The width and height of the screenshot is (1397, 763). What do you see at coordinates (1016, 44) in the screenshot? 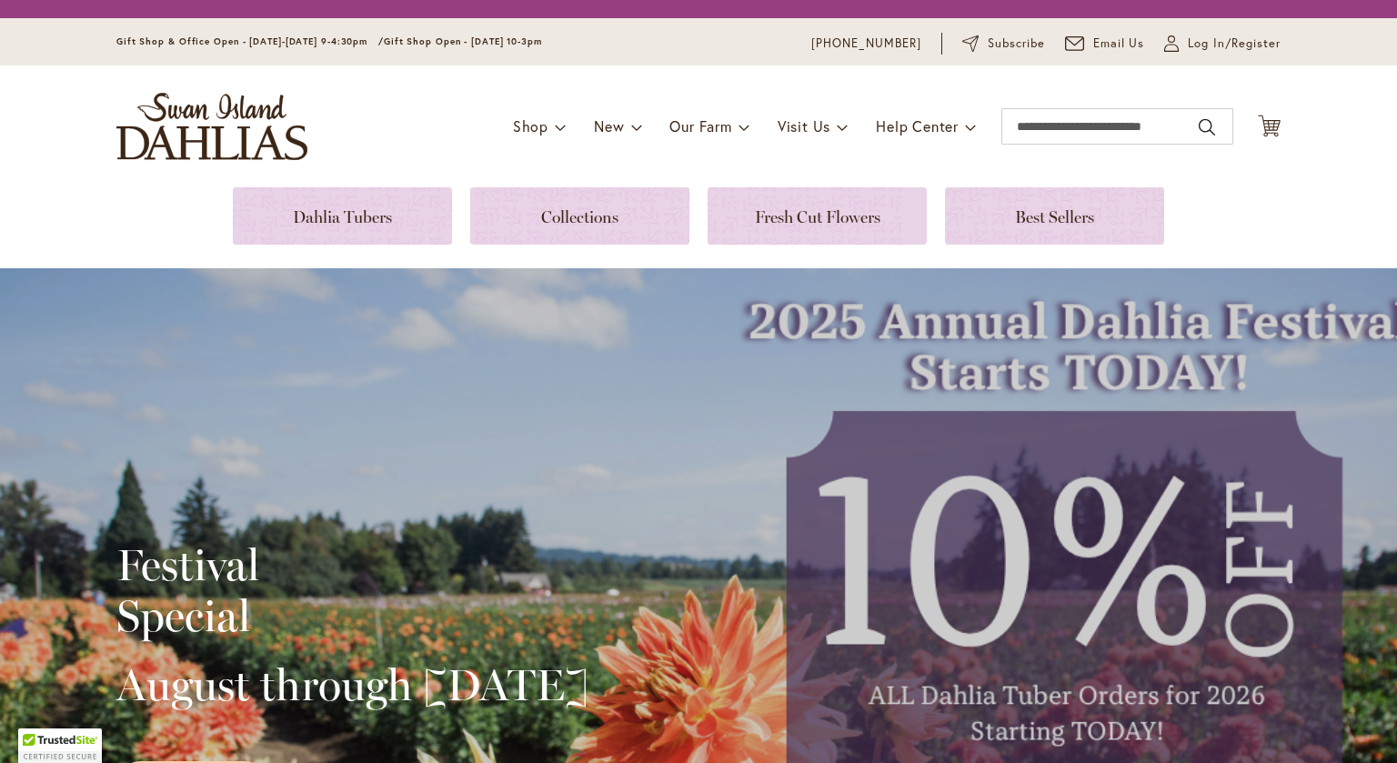
I see `span: Subscribe` at bounding box center [1016, 44].